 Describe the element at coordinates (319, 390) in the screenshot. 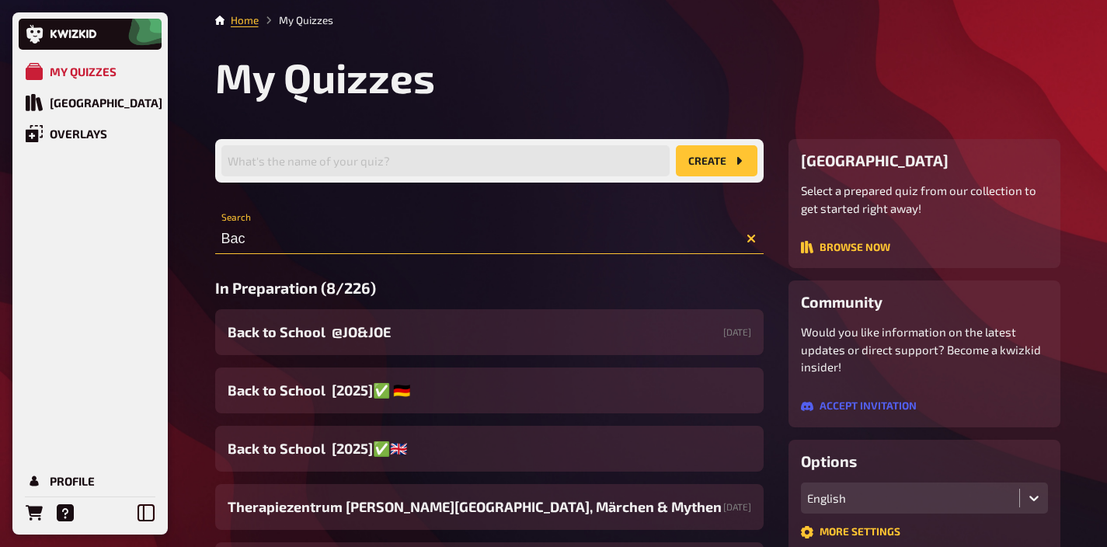

I see `span: Back to School [2025]✅ 🇩🇪` at that location.